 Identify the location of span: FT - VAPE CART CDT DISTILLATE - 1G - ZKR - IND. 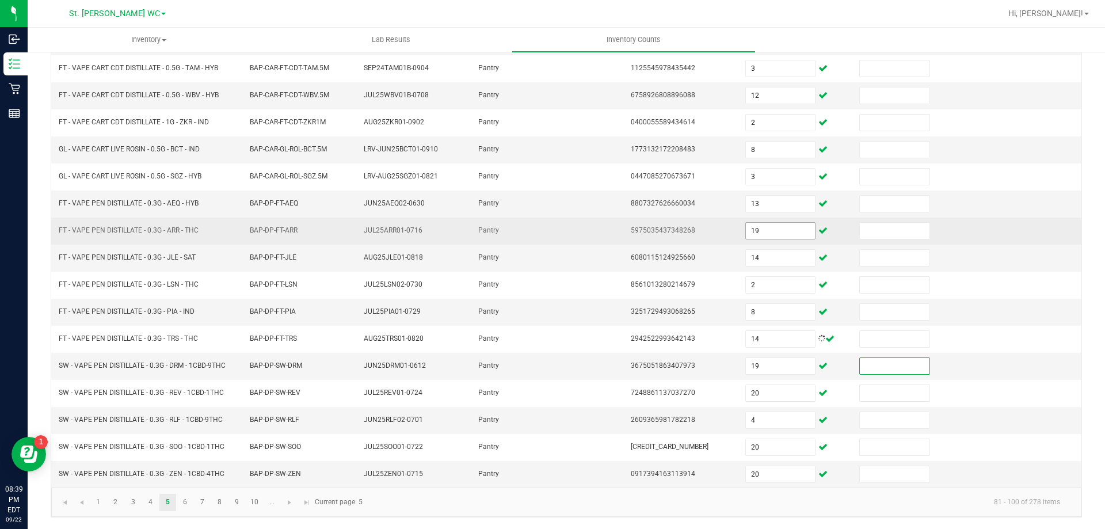
(134, 122).